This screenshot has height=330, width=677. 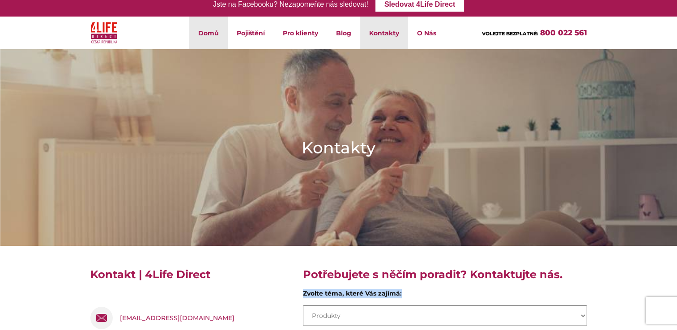 What do you see at coordinates (344, 33) in the screenshot?
I see `a: Blog` at bounding box center [344, 33].